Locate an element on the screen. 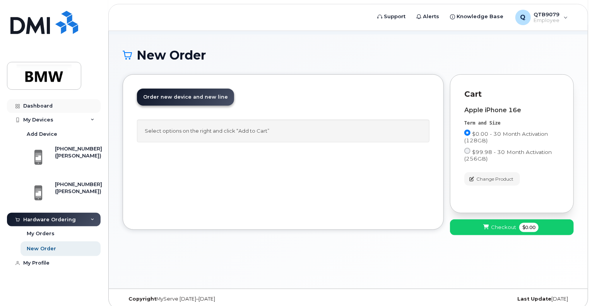 This screenshot has width=592, height=306. div: QTB9079 is located at coordinates (542, 17).